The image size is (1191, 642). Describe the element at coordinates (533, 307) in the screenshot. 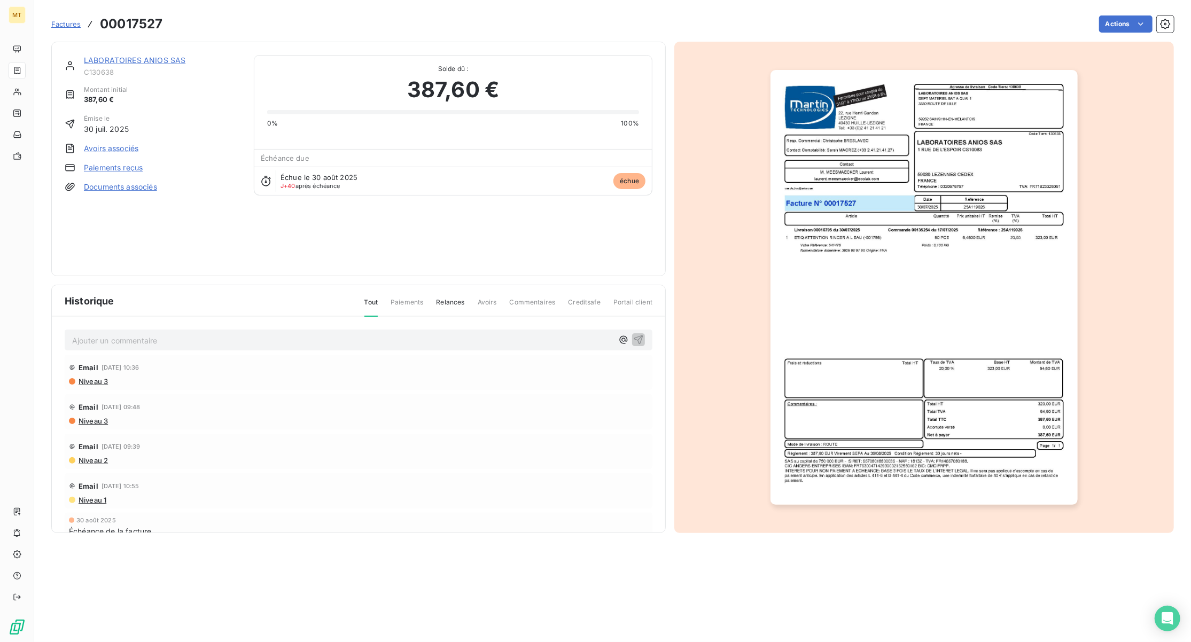

I see `span: Commentaires` at that location.